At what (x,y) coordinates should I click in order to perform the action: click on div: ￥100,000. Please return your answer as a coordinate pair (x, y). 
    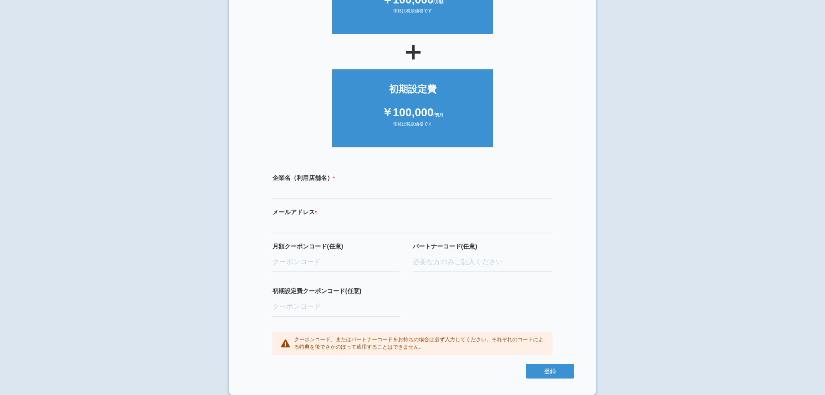
    Looking at the image, I should click on (413, 112).